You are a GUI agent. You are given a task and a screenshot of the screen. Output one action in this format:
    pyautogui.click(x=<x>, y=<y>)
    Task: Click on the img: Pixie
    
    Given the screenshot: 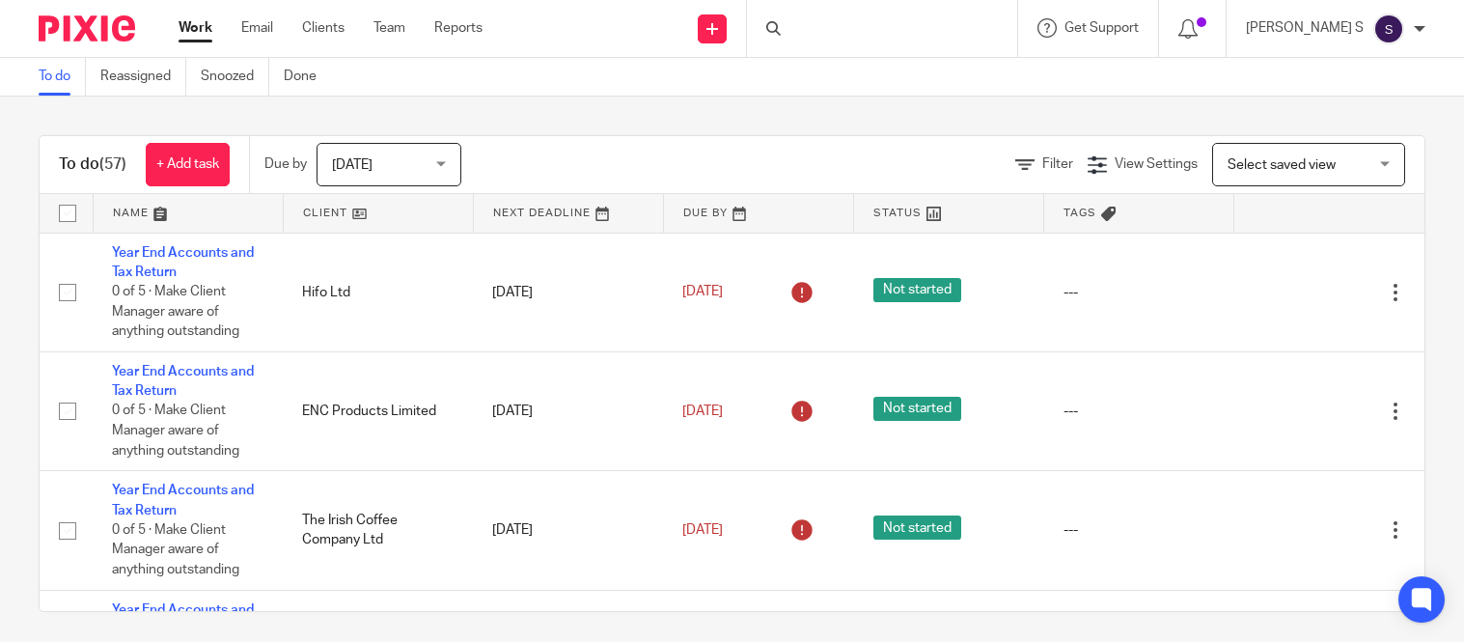 What is the action you would take?
    pyautogui.click(x=87, y=28)
    